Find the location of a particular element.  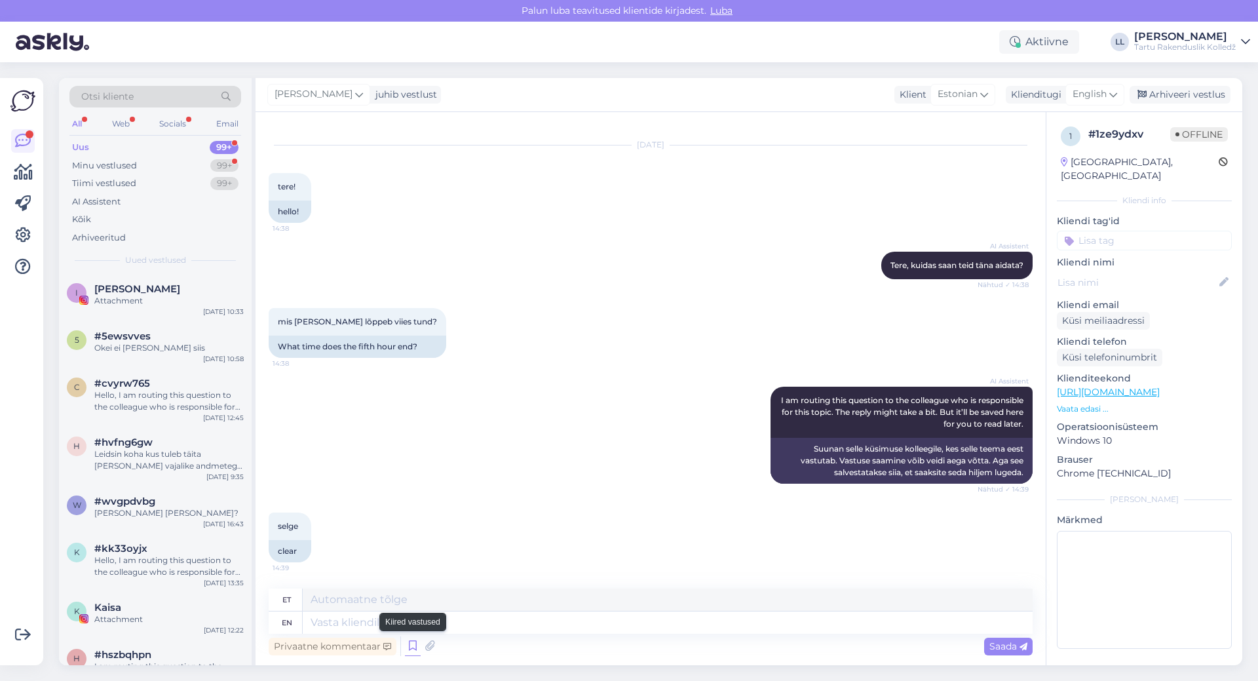

div: Uus is located at coordinates (81, 147).